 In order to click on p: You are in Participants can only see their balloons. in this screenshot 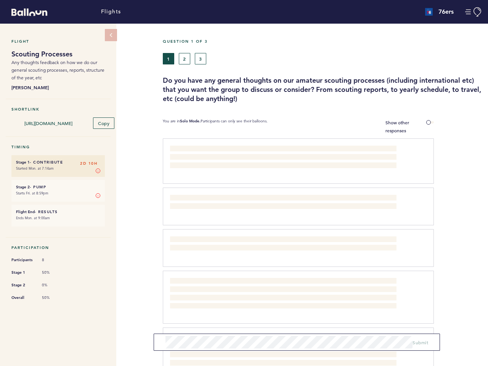, I will do `click(215, 127)`.